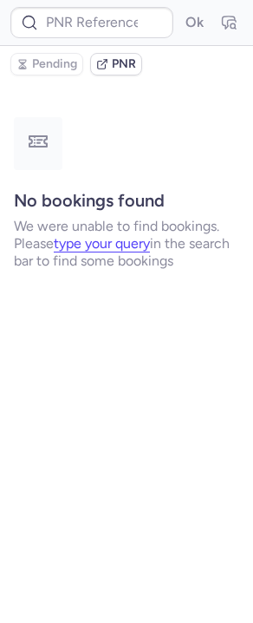  What do you see at coordinates (55, 64) in the screenshot?
I see `span: Pending` at bounding box center [55, 64].